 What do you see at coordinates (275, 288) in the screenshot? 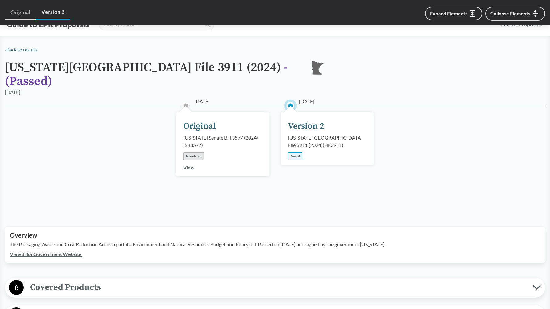
I see `button: Covered Products` at bounding box center [275, 288].